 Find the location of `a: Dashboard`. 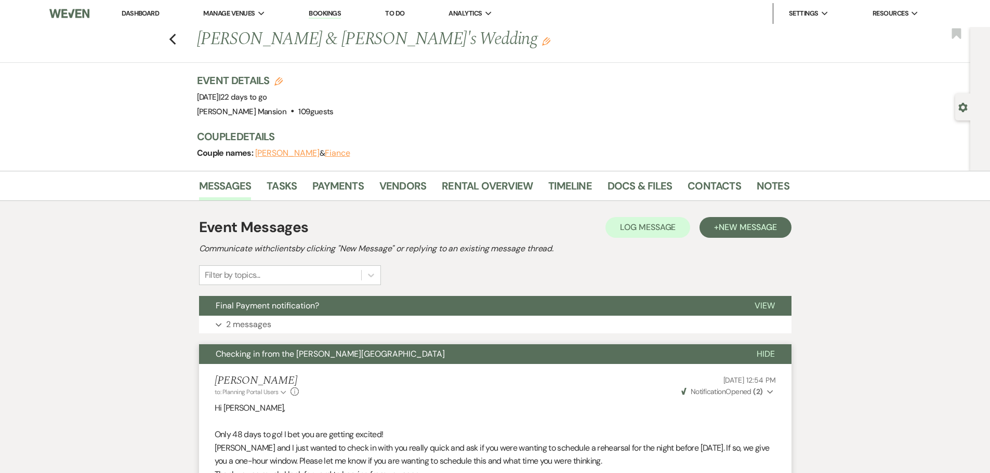

a: Dashboard is located at coordinates (140, 13).